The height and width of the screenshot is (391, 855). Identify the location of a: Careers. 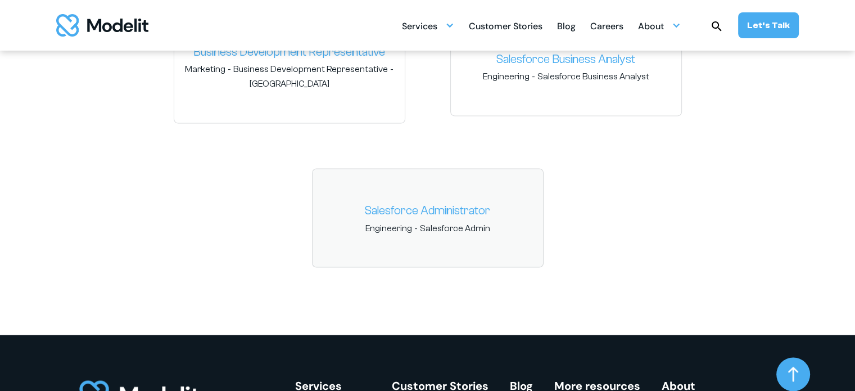
(607, 25).